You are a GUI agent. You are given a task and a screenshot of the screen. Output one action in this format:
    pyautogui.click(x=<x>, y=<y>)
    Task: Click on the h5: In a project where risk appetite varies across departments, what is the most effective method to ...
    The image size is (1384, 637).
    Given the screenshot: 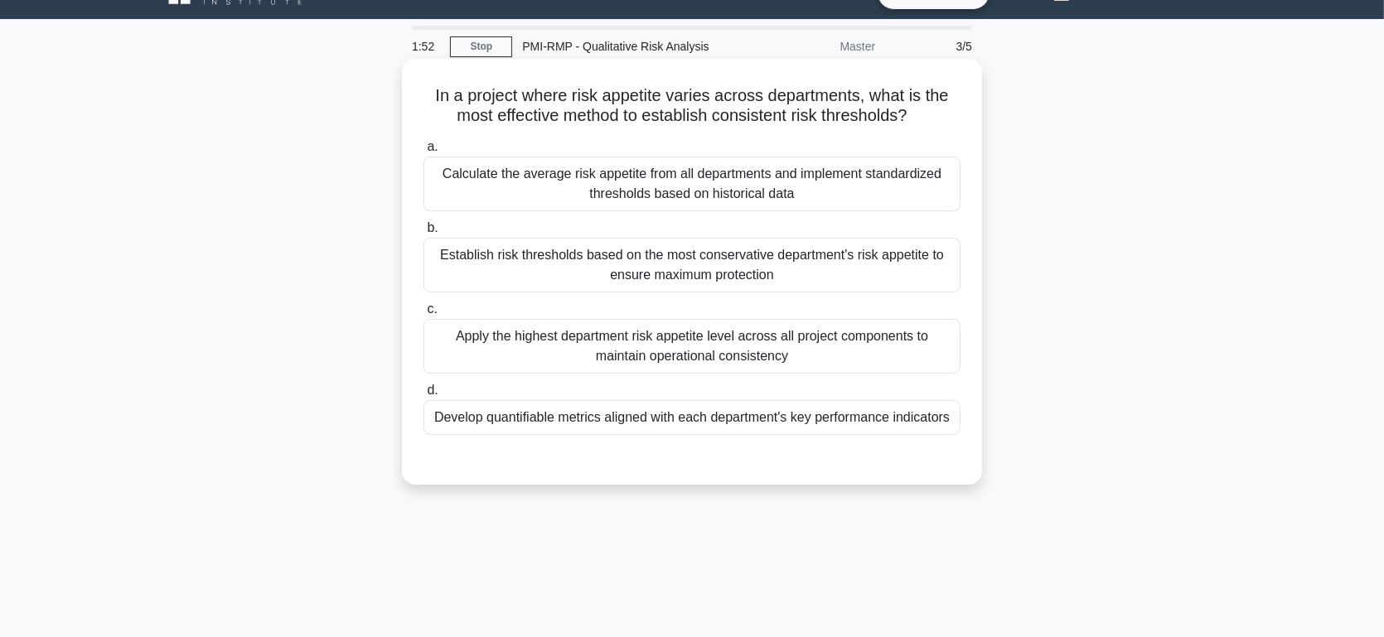 What is the action you would take?
    pyautogui.click(x=692, y=106)
    